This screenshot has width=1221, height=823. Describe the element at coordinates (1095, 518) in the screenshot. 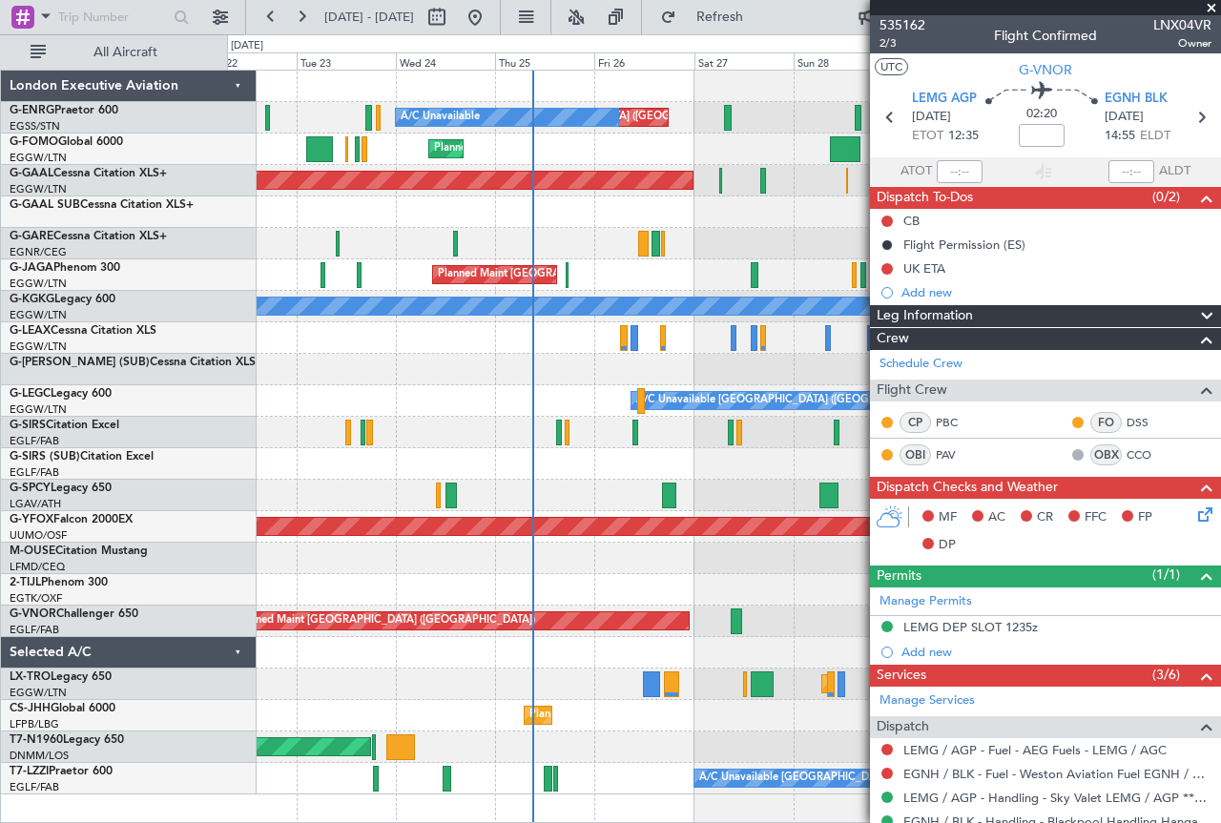

I see `span: FFC` at that location.